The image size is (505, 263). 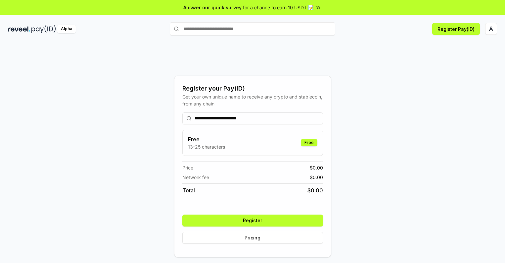 I want to click on div: Alpha, so click(x=67, y=29).